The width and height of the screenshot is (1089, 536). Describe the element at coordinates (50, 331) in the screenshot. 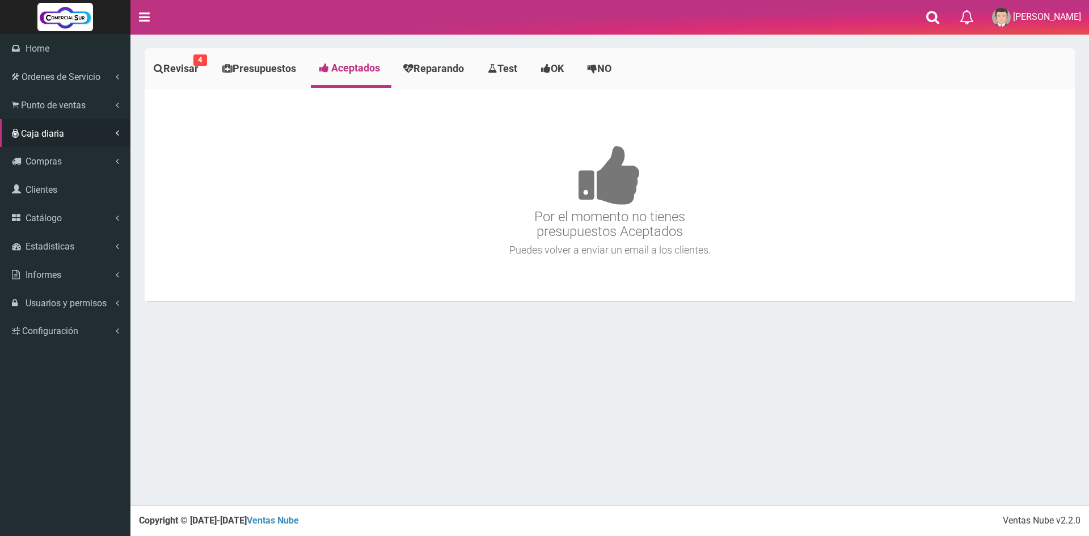

I see `span: Configuración` at that location.